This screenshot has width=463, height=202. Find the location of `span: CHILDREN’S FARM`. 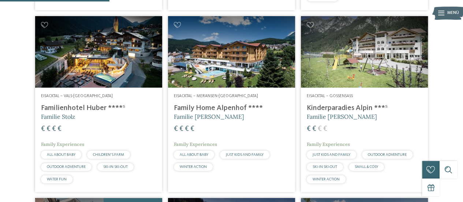

span: CHILDREN’S FARM is located at coordinates (108, 154).